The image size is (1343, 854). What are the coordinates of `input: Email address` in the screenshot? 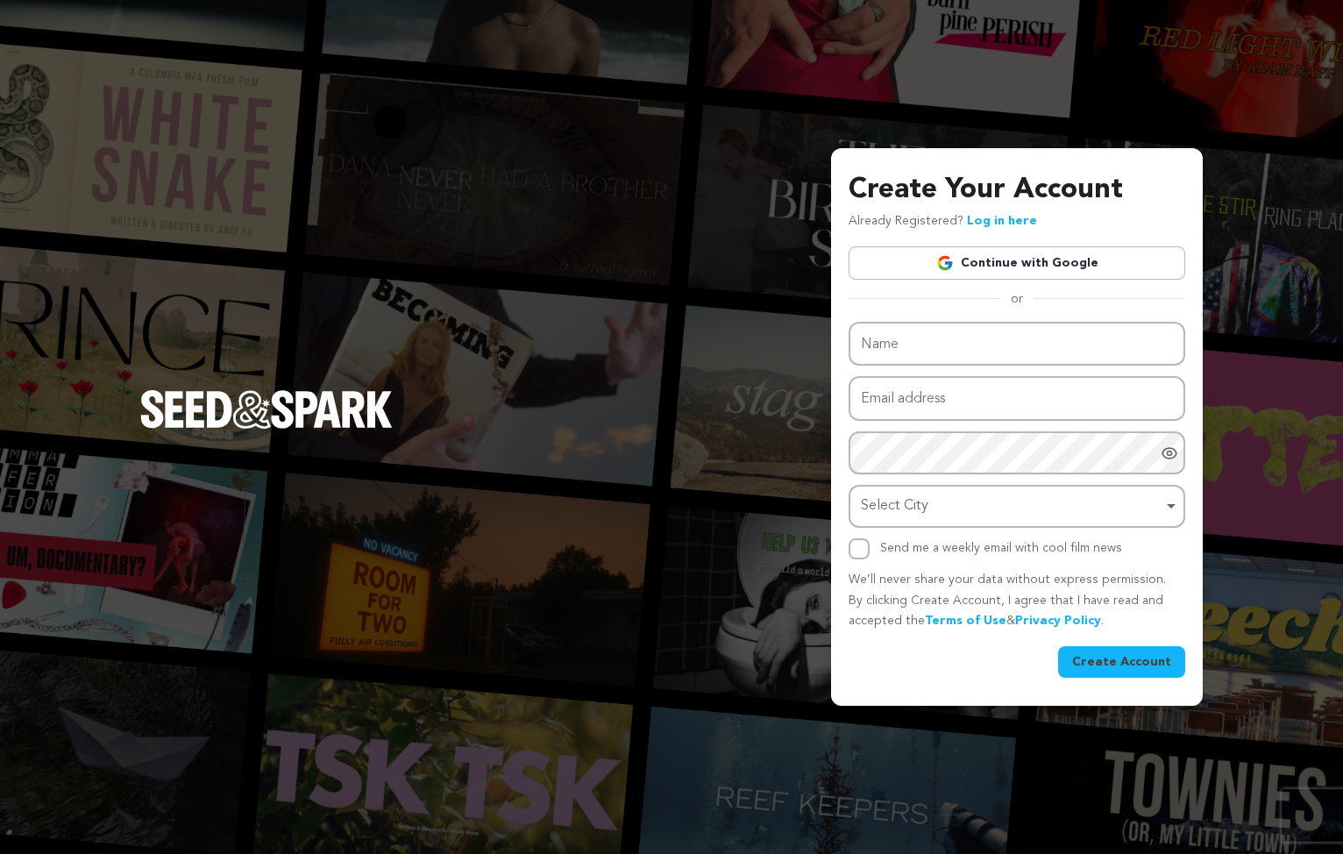 It's located at (1017, 398).